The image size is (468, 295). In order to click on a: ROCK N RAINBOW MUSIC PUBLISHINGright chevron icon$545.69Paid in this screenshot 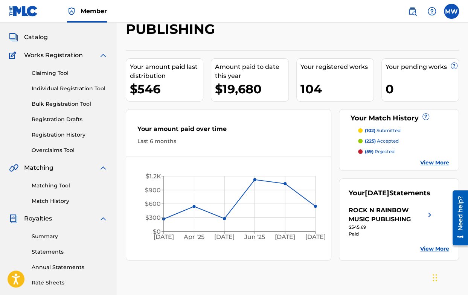, I will do `click(391, 222)`.